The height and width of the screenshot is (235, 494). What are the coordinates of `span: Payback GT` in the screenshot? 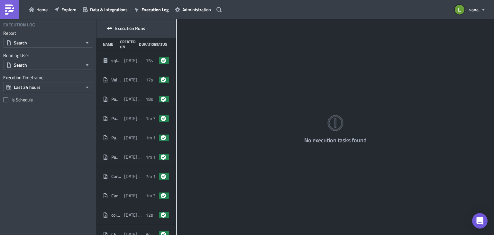 It's located at (116, 157).